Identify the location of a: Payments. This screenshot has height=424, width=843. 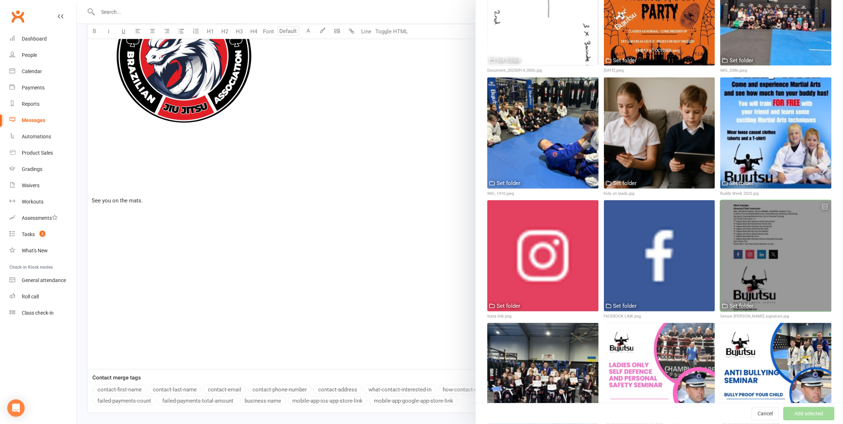
(43, 88).